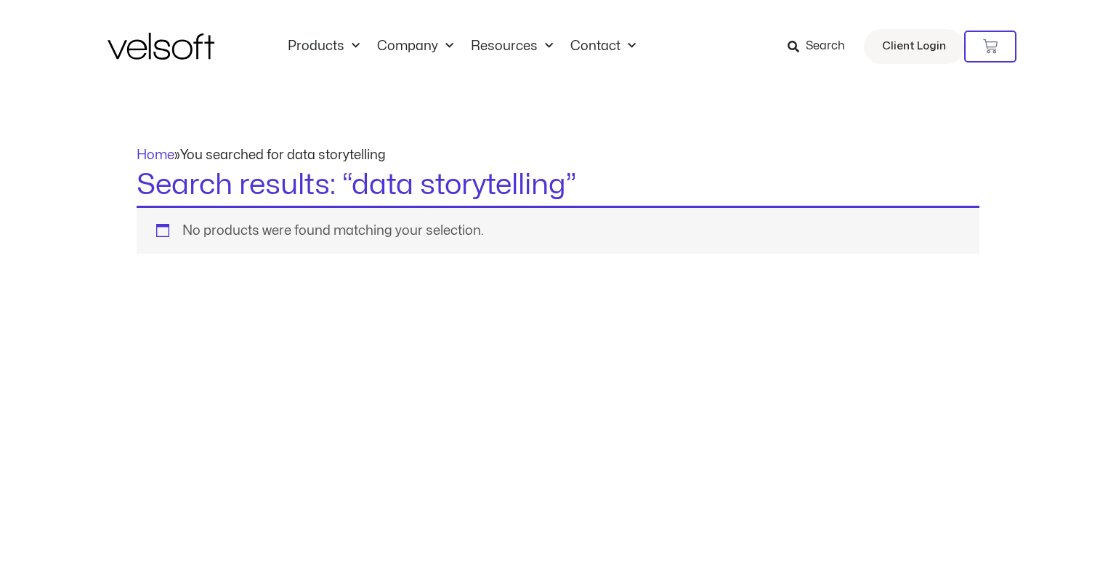 Image resolution: width=1116 pixels, height=575 pixels. Describe the element at coordinates (323, 47) in the screenshot. I see `a: ProductsMenu Toggle` at that location.